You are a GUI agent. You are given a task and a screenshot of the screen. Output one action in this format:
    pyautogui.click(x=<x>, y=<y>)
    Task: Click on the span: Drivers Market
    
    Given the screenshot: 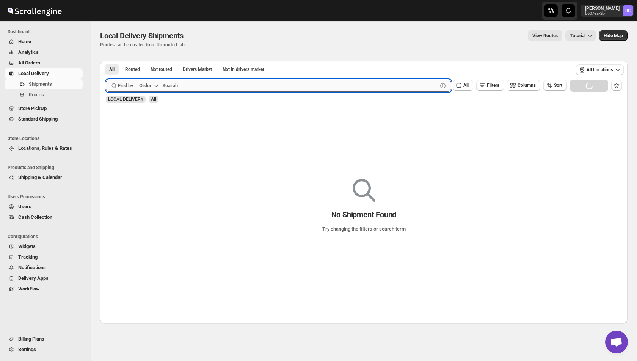 What is the action you would take?
    pyautogui.click(x=197, y=69)
    